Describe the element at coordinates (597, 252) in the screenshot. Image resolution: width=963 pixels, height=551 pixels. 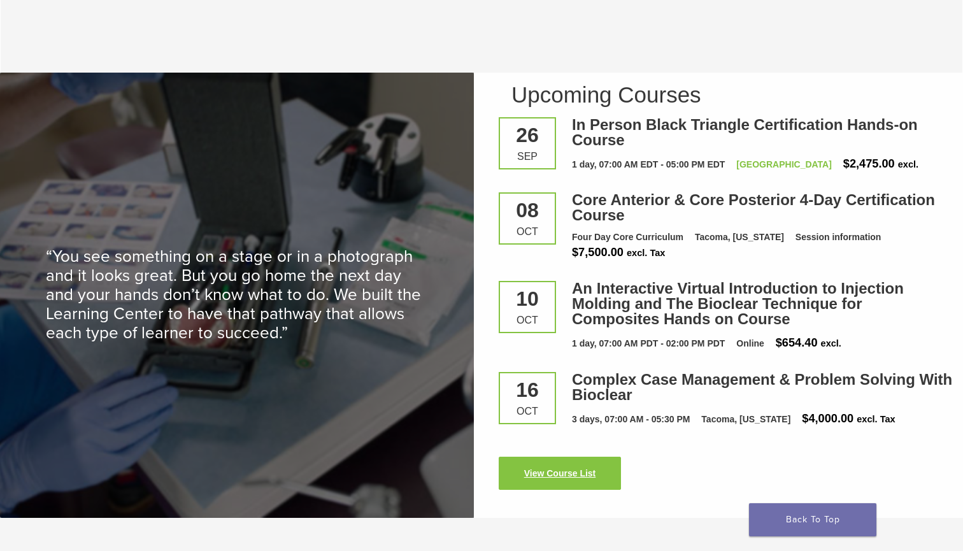
I see `span: $7,500.00` at that location.